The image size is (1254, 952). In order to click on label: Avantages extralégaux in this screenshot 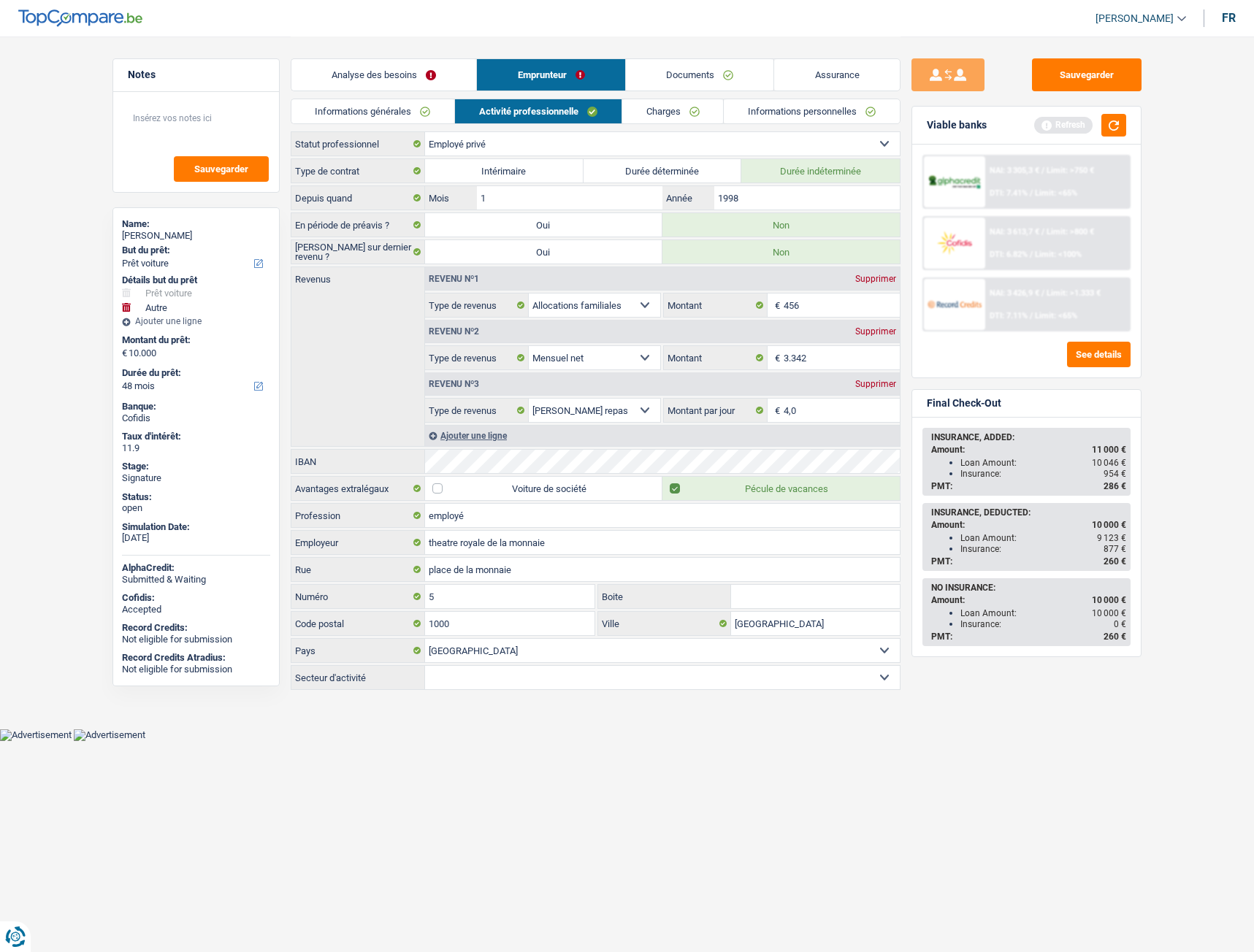, I will do `click(358, 488)`.